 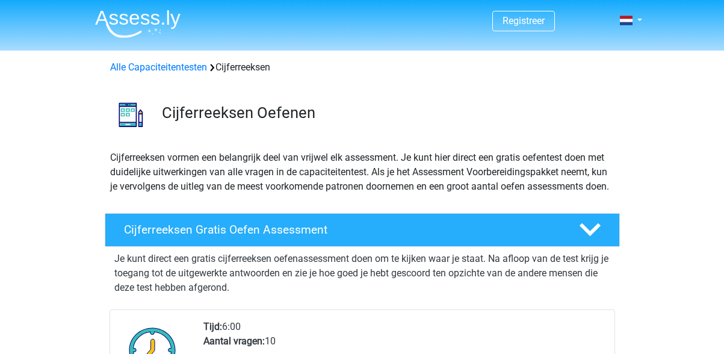 What do you see at coordinates (234, 341) in the screenshot?
I see `b: Aantal vragen:` at bounding box center [234, 341].